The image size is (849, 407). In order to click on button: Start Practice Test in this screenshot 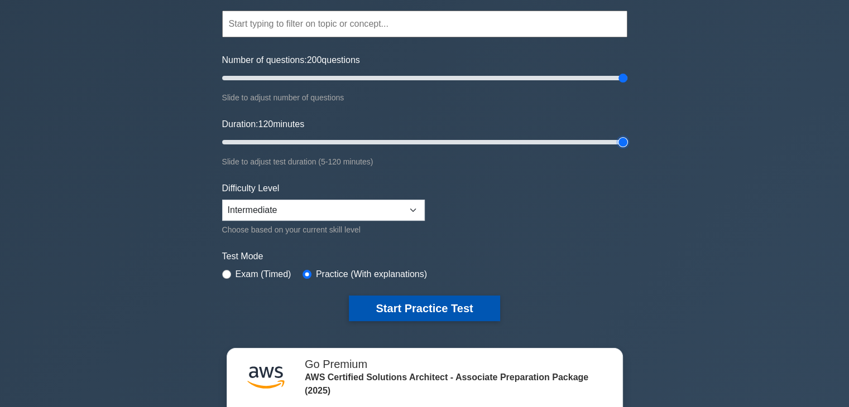, I will do `click(424, 309)`.